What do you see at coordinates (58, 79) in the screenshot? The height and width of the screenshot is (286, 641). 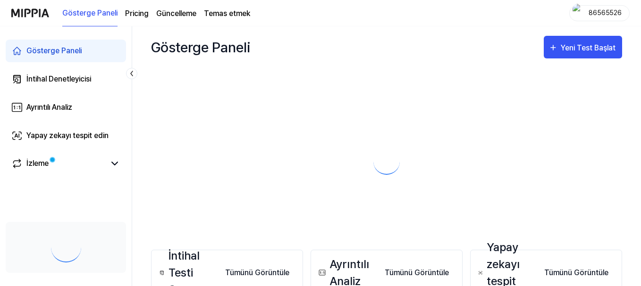 I see `font: İntihal Denetleyicisi` at bounding box center [58, 79].